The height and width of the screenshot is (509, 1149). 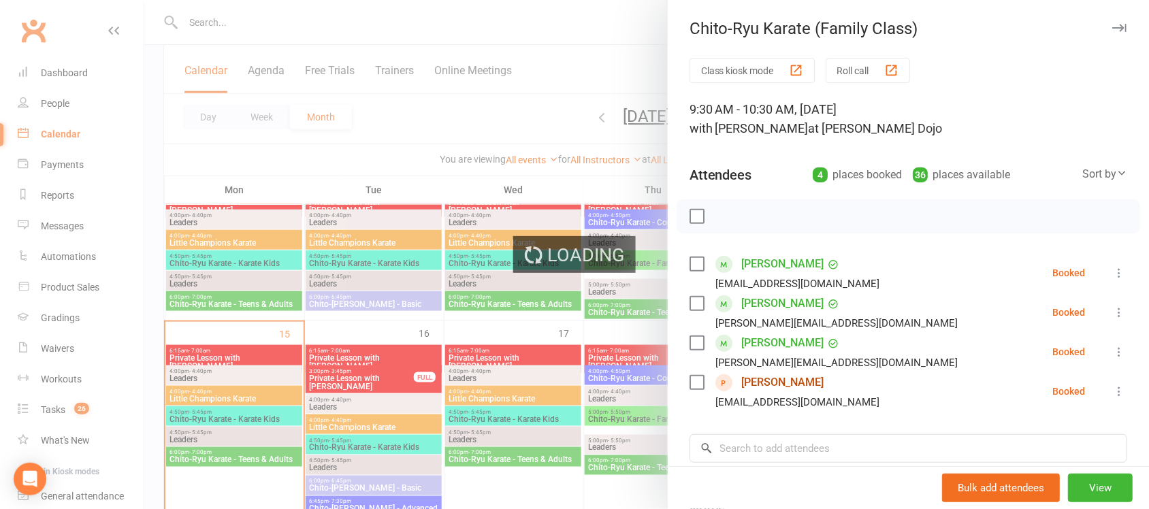 What do you see at coordinates (920, 175) in the screenshot?
I see `div: 36` at bounding box center [920, 175].